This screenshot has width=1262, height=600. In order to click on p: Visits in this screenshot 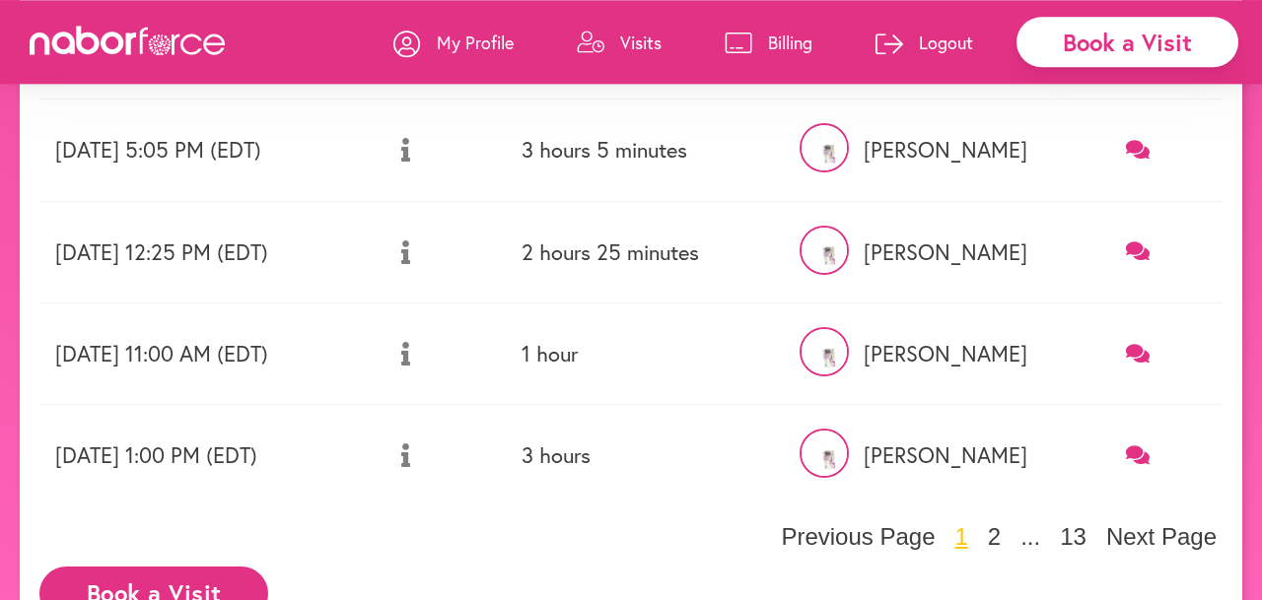, I will do `click(641, 42)`.